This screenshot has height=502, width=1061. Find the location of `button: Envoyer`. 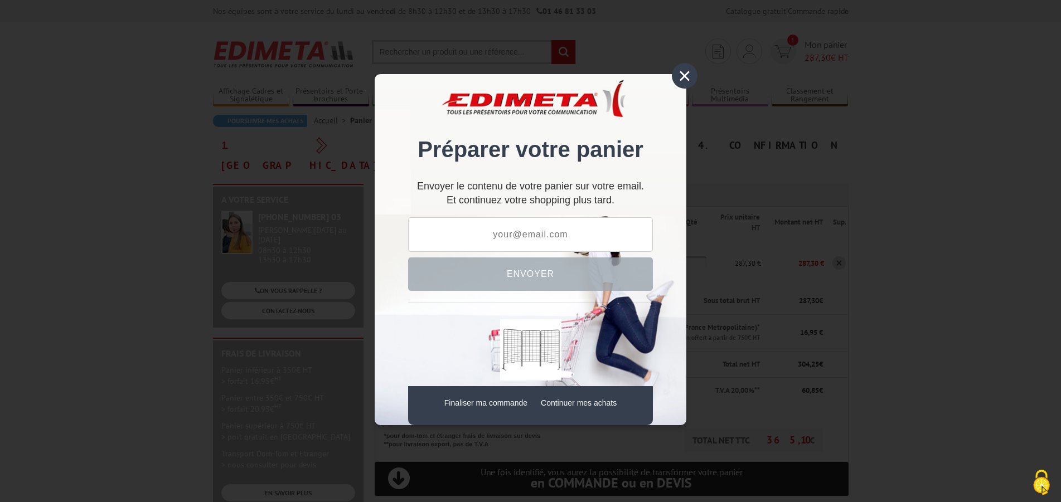

button: Envoyer is located at coordinates (530, 274).